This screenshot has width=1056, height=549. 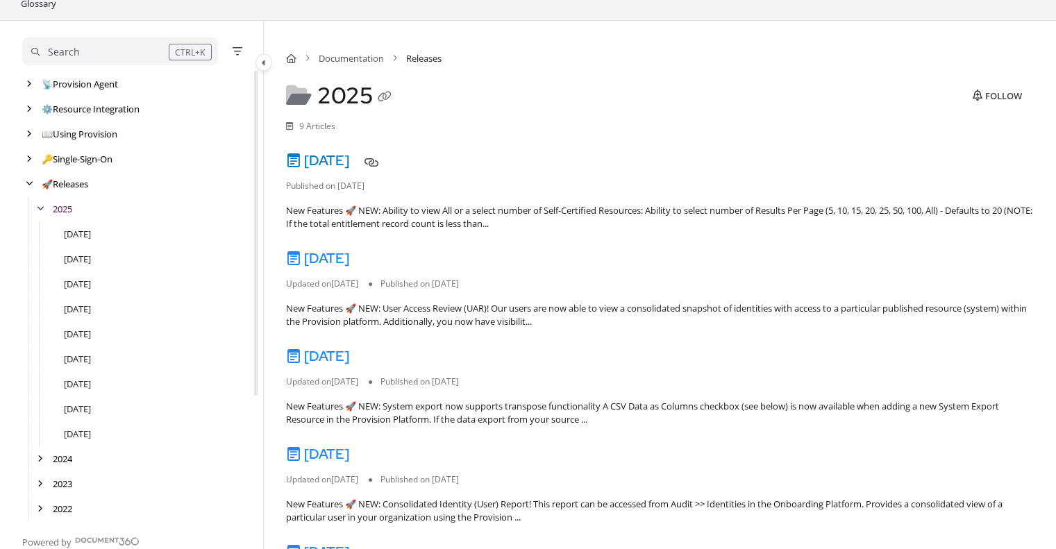 What do you see at coordinates (79, 134) in the screenshot?
I see `a: Using Provision` at bounding box center [79, 134].